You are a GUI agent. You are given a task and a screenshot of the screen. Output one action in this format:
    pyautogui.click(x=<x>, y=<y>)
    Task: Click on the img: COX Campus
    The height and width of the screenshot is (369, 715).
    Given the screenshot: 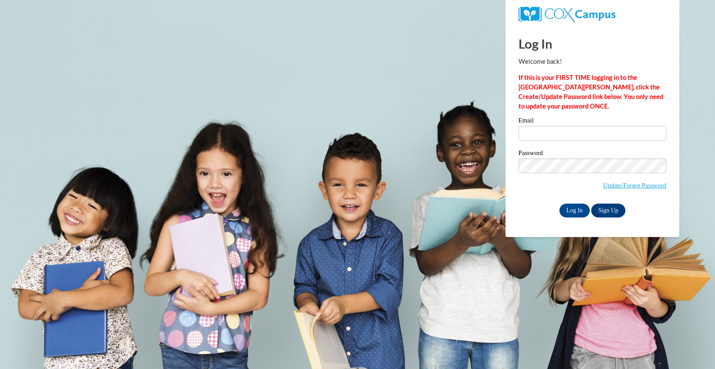 What is the action you would take?
    pyautogui.click(x=567, y=14)
    